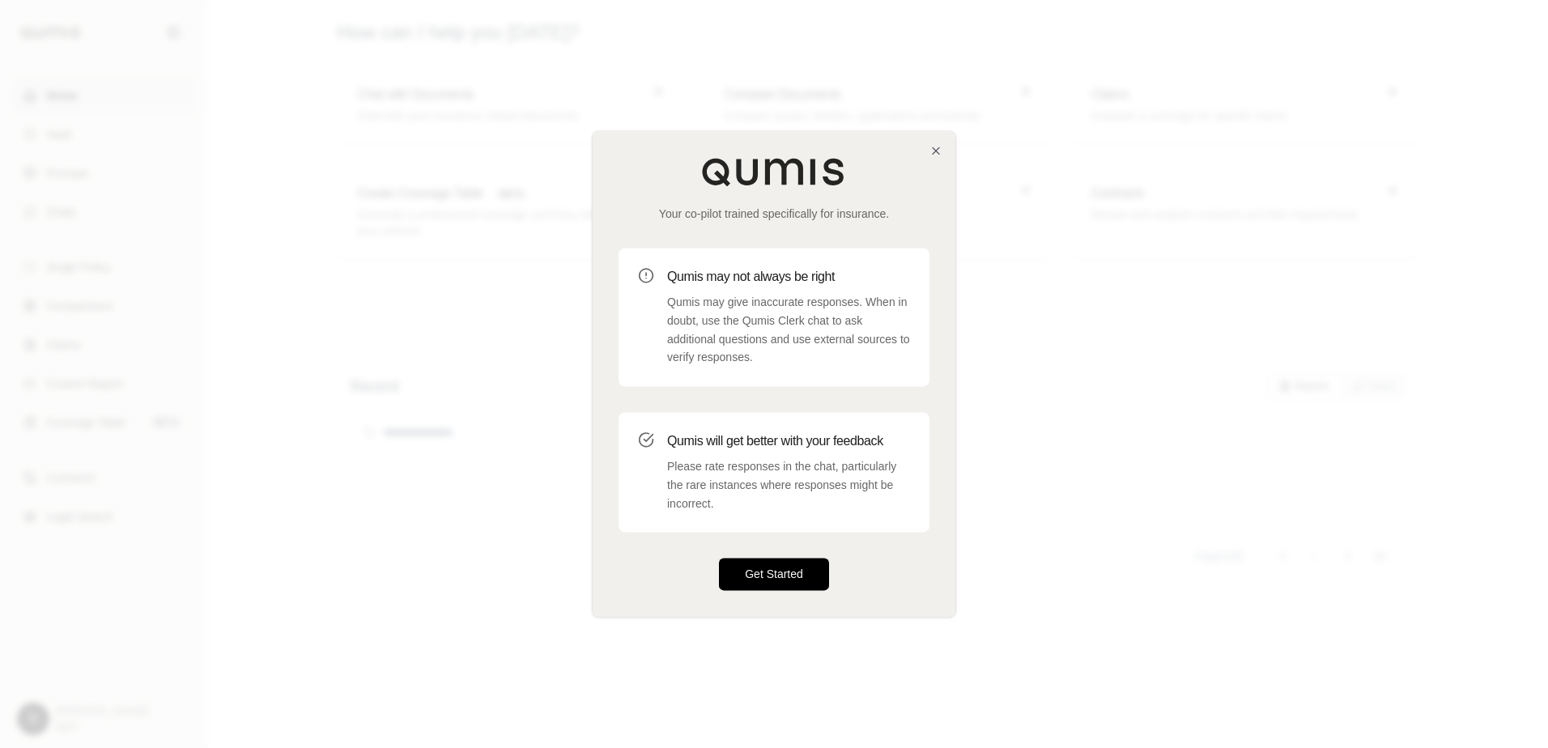  I want to click on button: Get Started, so click(774, 575).